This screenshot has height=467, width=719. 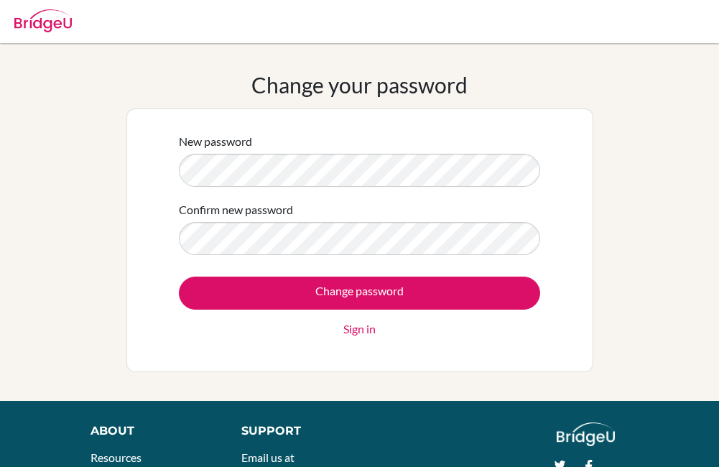 I want to click on img: Bridge-U, so click(x=43, y=21).